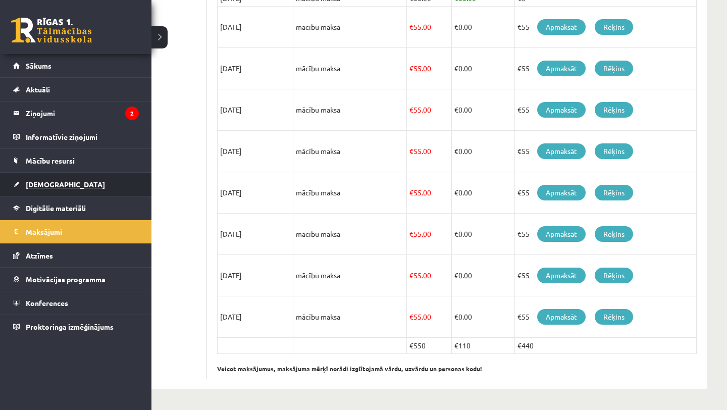 The image size is (727, 410). What do you see at coordinates (132, 113) in the screenshot?
I see `i: 2` at bounding box center [132, 113].